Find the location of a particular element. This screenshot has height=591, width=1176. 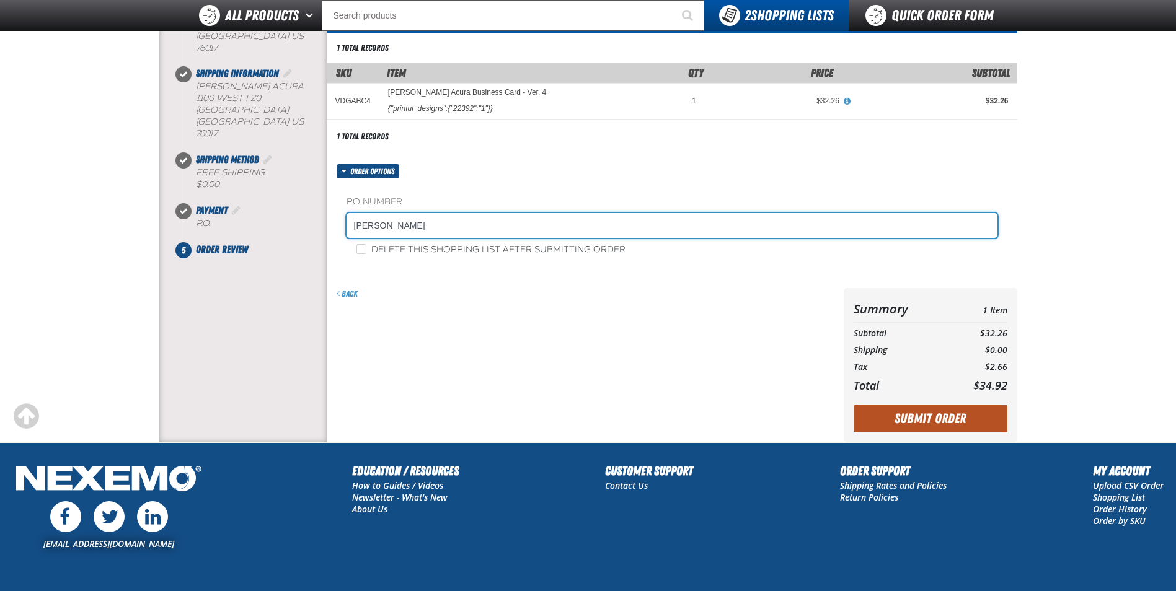

span: 1 is located at coordinates (694, 101).